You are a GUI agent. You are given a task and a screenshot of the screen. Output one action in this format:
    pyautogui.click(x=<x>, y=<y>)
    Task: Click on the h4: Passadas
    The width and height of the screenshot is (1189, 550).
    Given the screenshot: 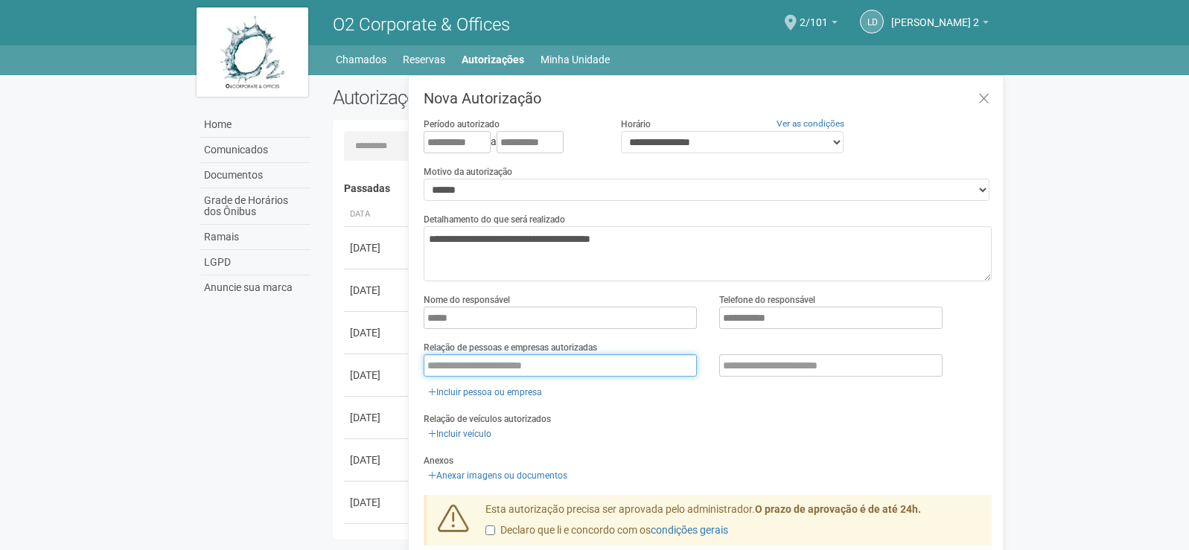 What is the action you would take?
    pyautogui.click(x=663, y=188)
    